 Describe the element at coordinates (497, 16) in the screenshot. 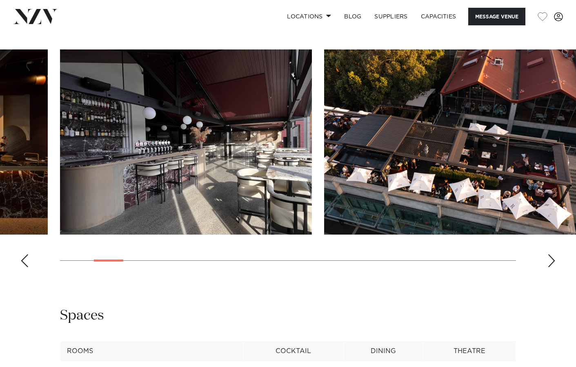

I see `button: Message Venue` at that location.